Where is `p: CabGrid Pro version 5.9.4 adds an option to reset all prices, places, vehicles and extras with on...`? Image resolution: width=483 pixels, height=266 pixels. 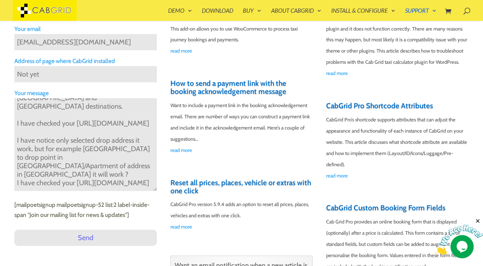 p: CabGrid Pro version 5.9.4 adds an option to reset all prices, places, vehicles and extras with on... is located at coordinates (241, 210).